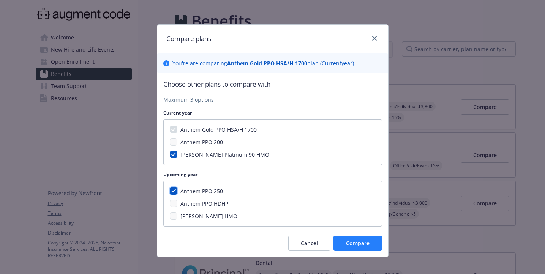 The width and height of the screenshot is (545, 274). I want to click on p: Current year, so click(273, 113).